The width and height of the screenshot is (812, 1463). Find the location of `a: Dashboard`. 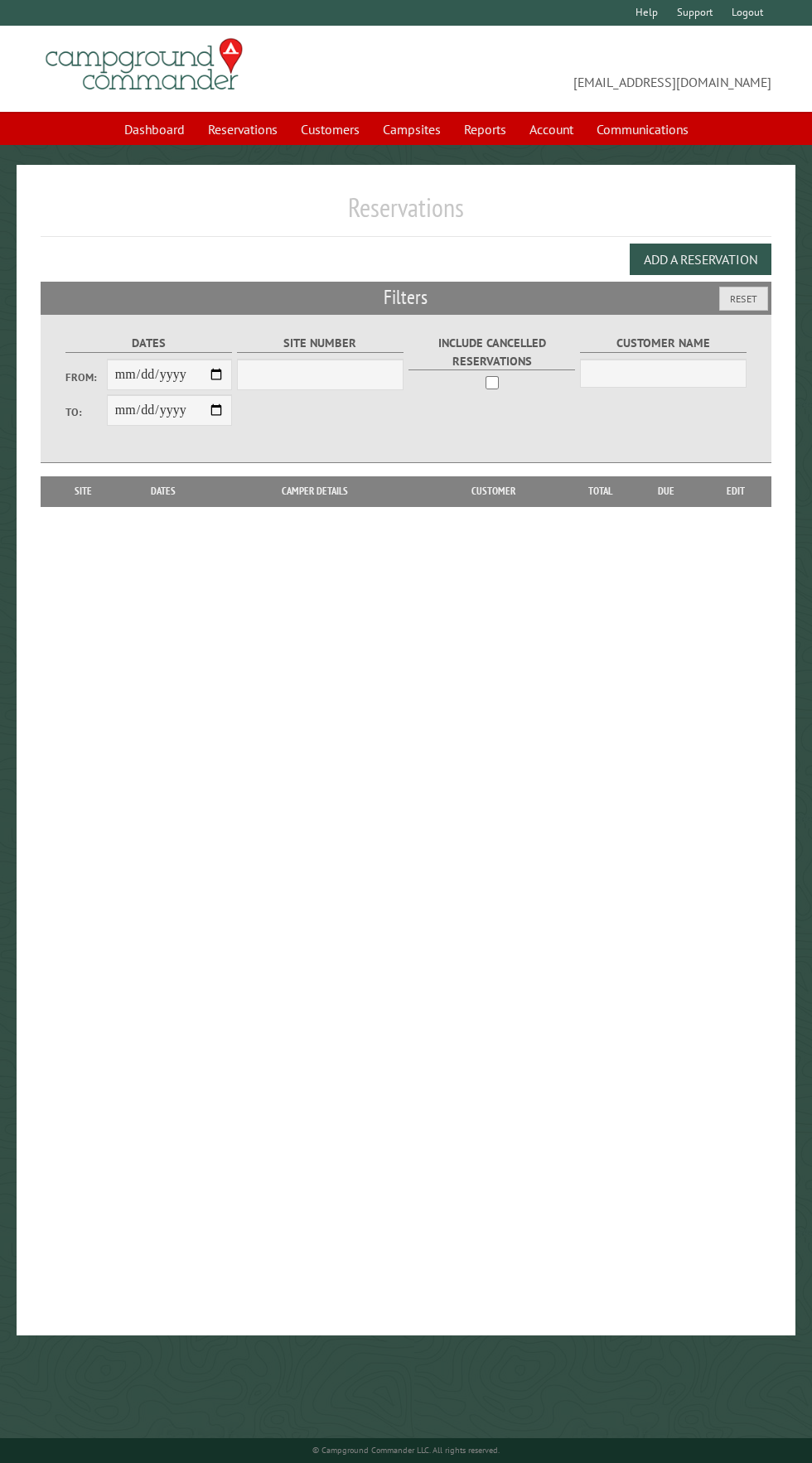

a: Dashboard is located at coordinates (154, 130).